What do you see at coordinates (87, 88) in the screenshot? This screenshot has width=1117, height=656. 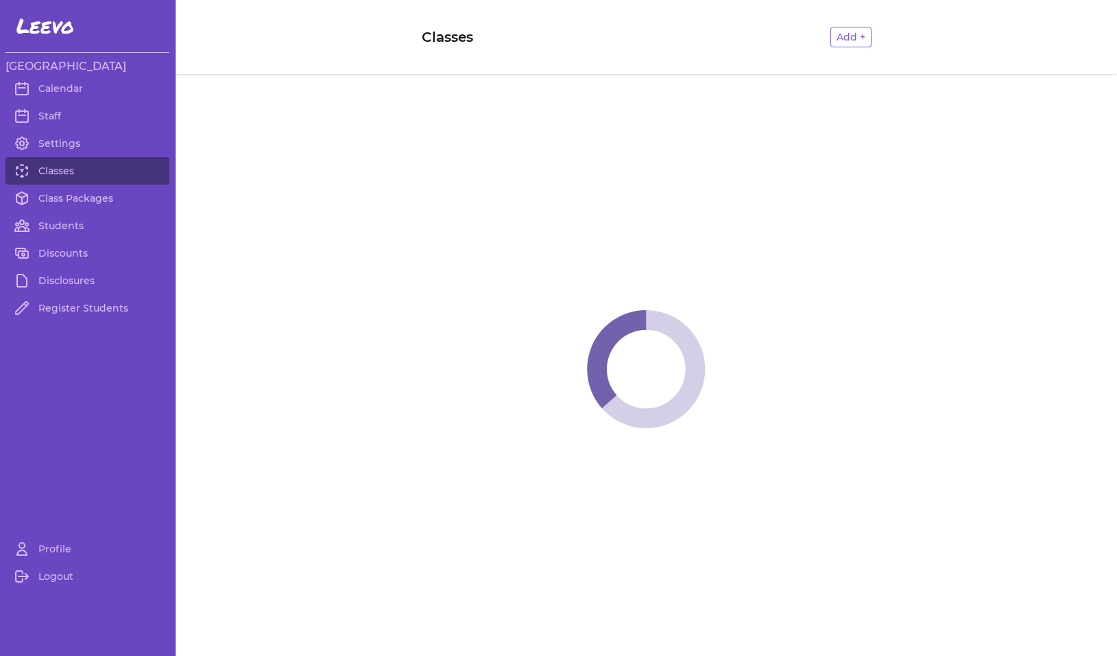 I see `a: Calendar` at bounding box center [87, 88].